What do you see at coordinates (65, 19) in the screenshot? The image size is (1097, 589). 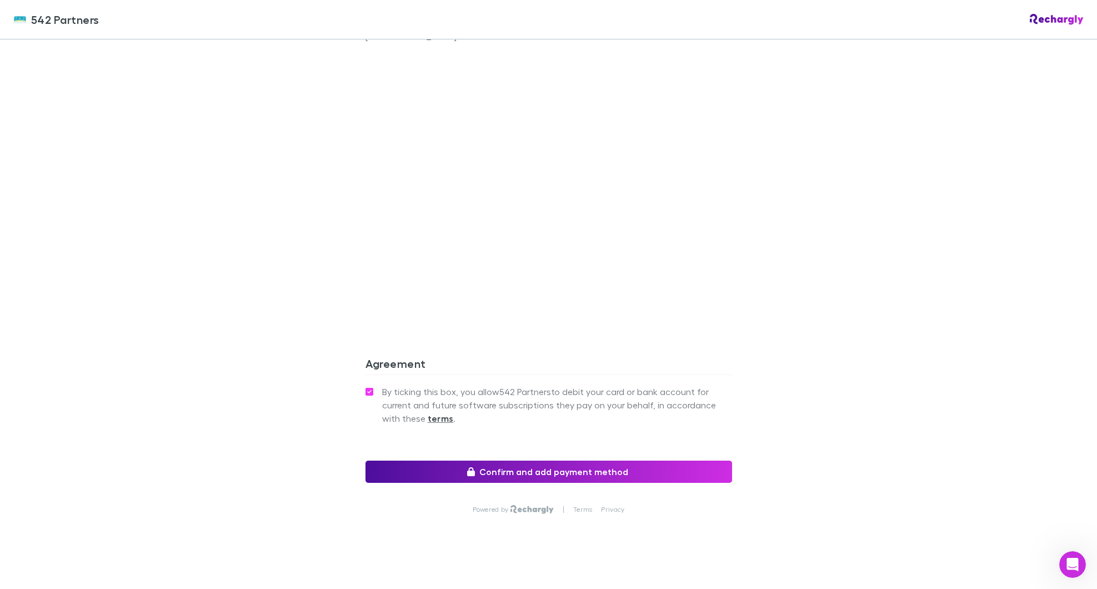 I see `span: 542 Partners` at bounding box center [65, 19].